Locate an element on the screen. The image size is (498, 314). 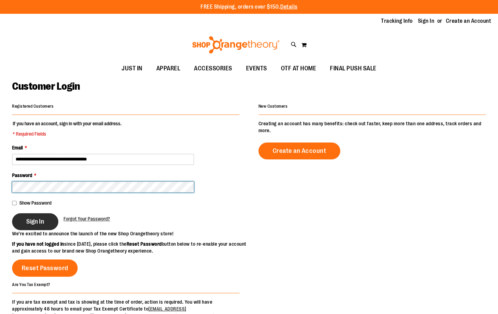
span: * Required Fields is located at coordinates (67, 134).